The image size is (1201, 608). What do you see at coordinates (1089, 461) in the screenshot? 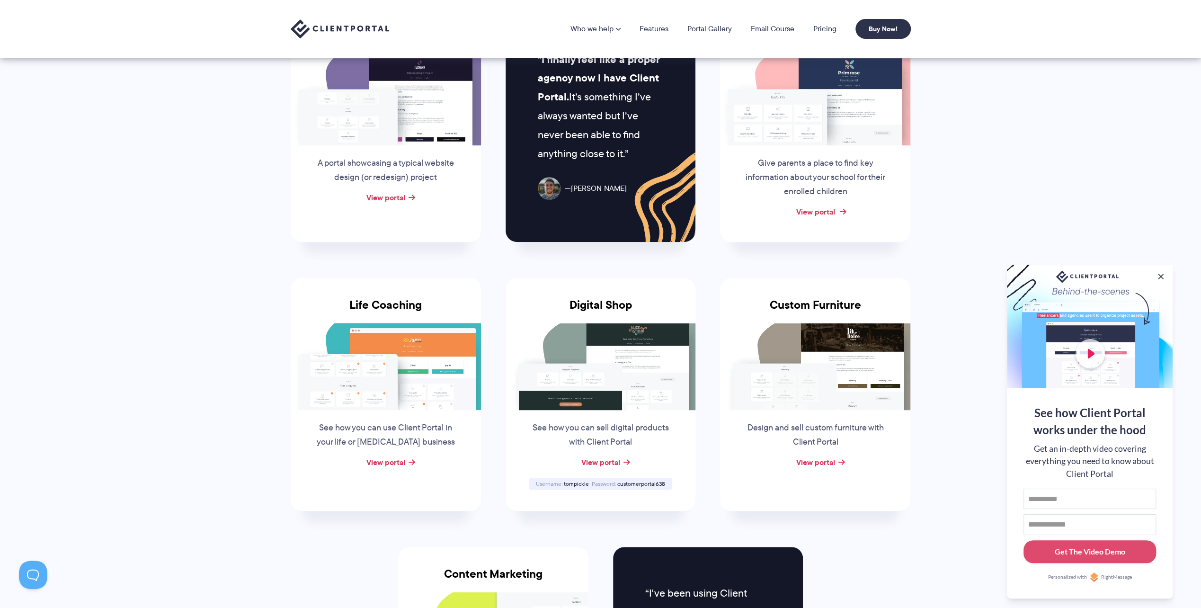
I see `div: Get an in-depth video covering everything you need to know about Client Portal` at bounding box center [1089, 461].